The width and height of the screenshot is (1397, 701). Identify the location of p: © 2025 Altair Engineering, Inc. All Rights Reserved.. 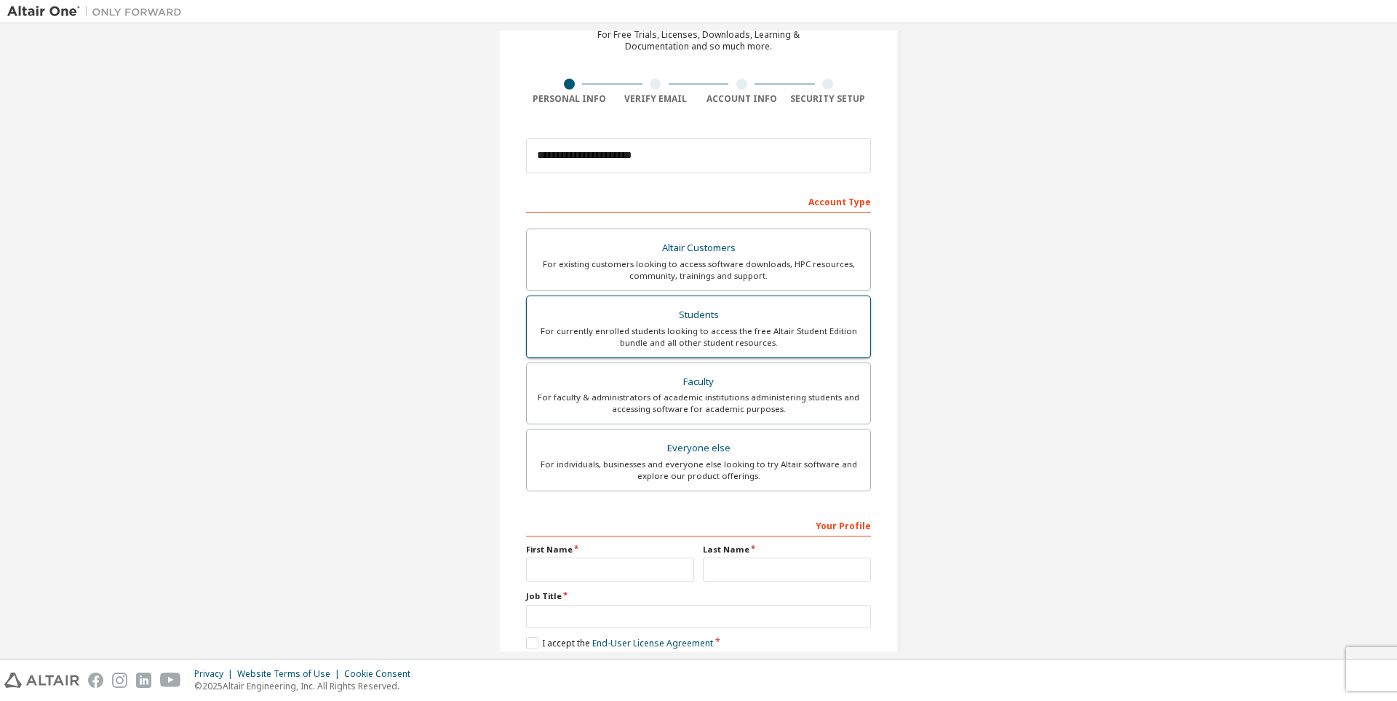
(306, 686).